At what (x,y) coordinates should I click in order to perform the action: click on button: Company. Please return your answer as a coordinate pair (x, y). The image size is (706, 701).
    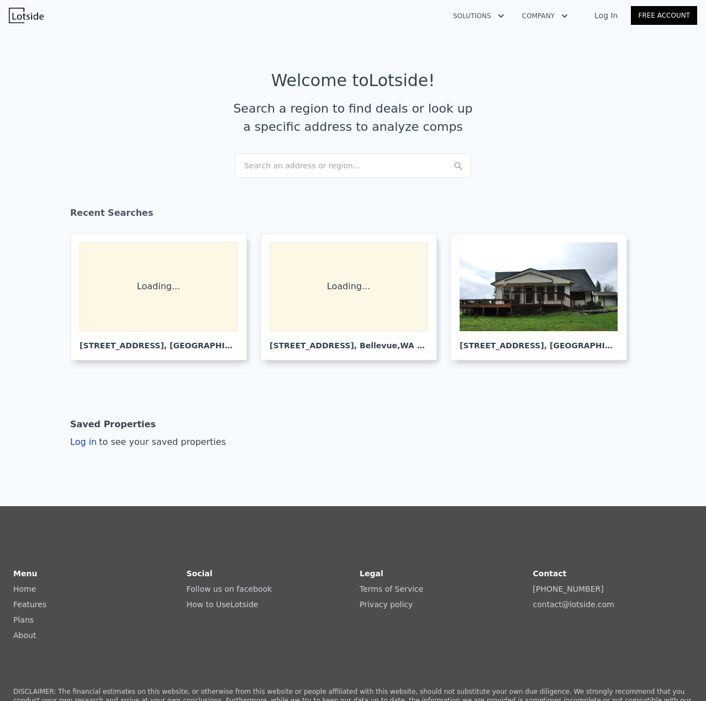
    Looking at the image, I should click on (545, 16).